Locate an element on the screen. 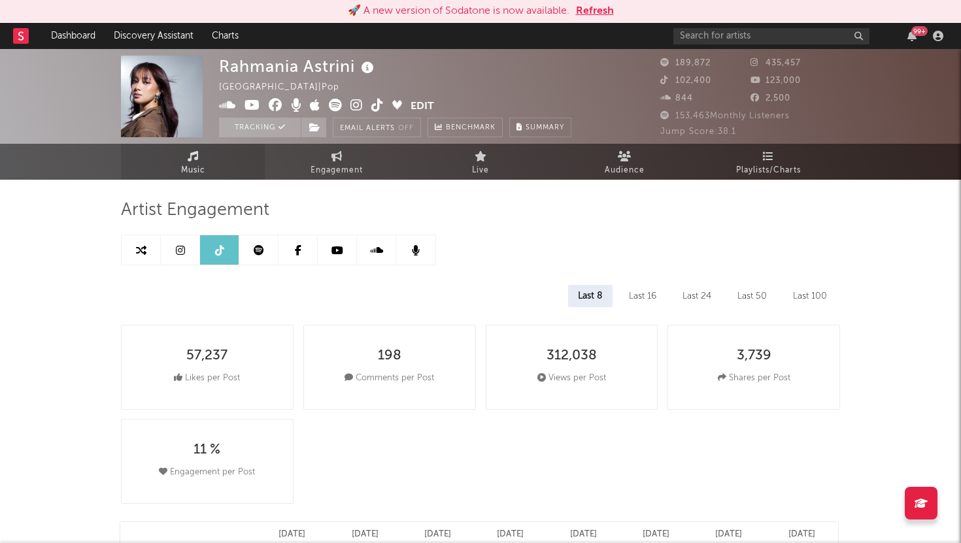 The image size is (961, 543). button: Email AlertsOff is located at coordinates (376, 127).